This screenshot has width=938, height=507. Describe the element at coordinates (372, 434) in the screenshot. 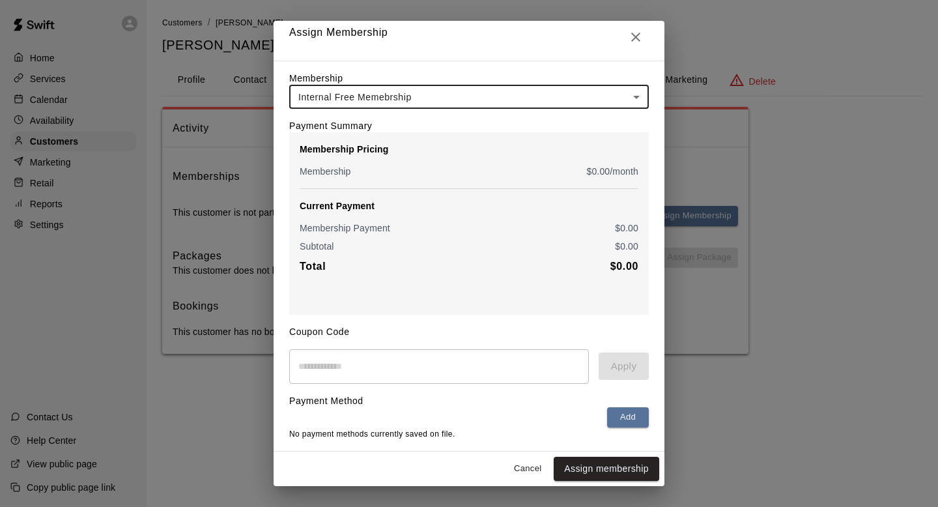

I see `span: No payment methods currently saved on file.` at that location.